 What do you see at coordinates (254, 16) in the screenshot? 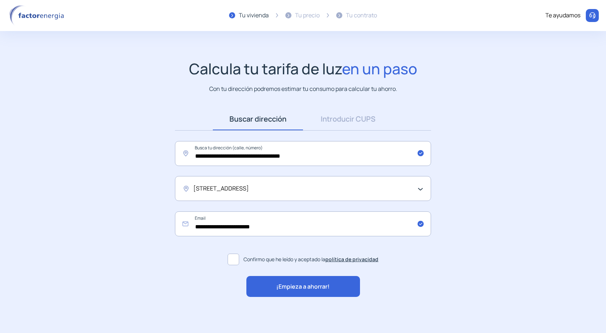
I see `div: Tu vivienda` at bounding box center [254, 16].